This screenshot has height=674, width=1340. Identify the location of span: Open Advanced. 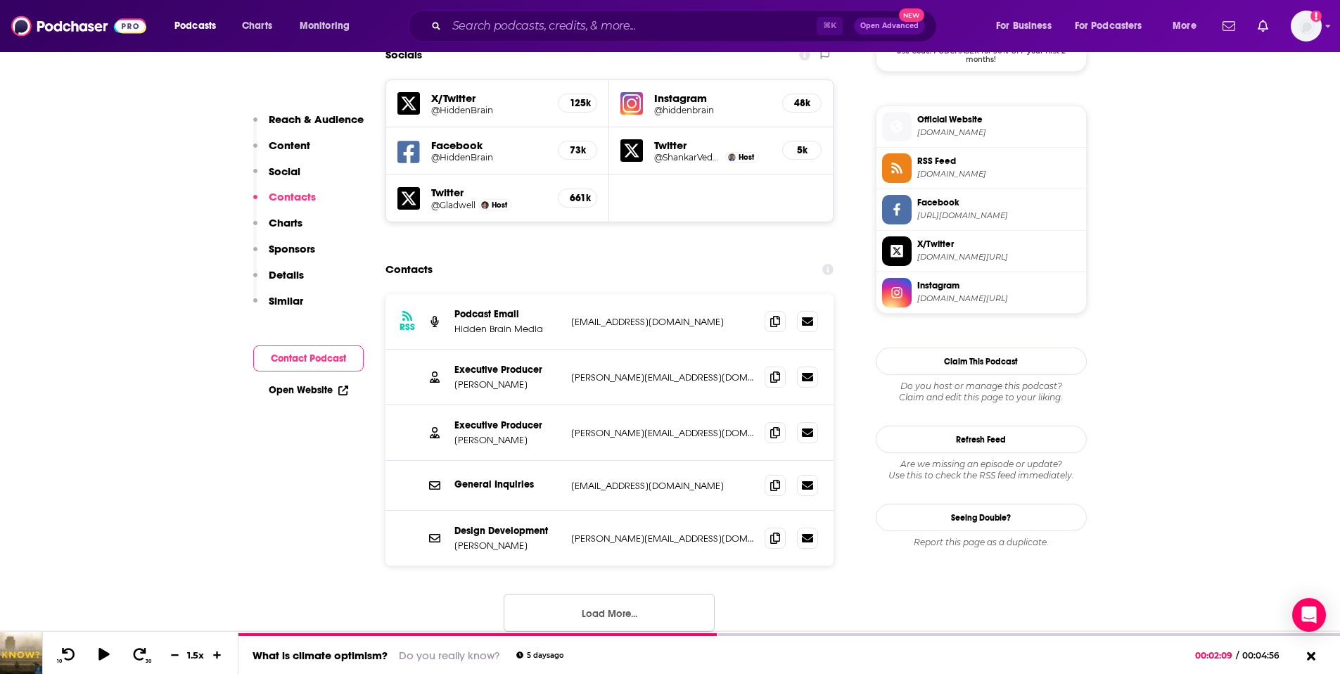
(889, 26).